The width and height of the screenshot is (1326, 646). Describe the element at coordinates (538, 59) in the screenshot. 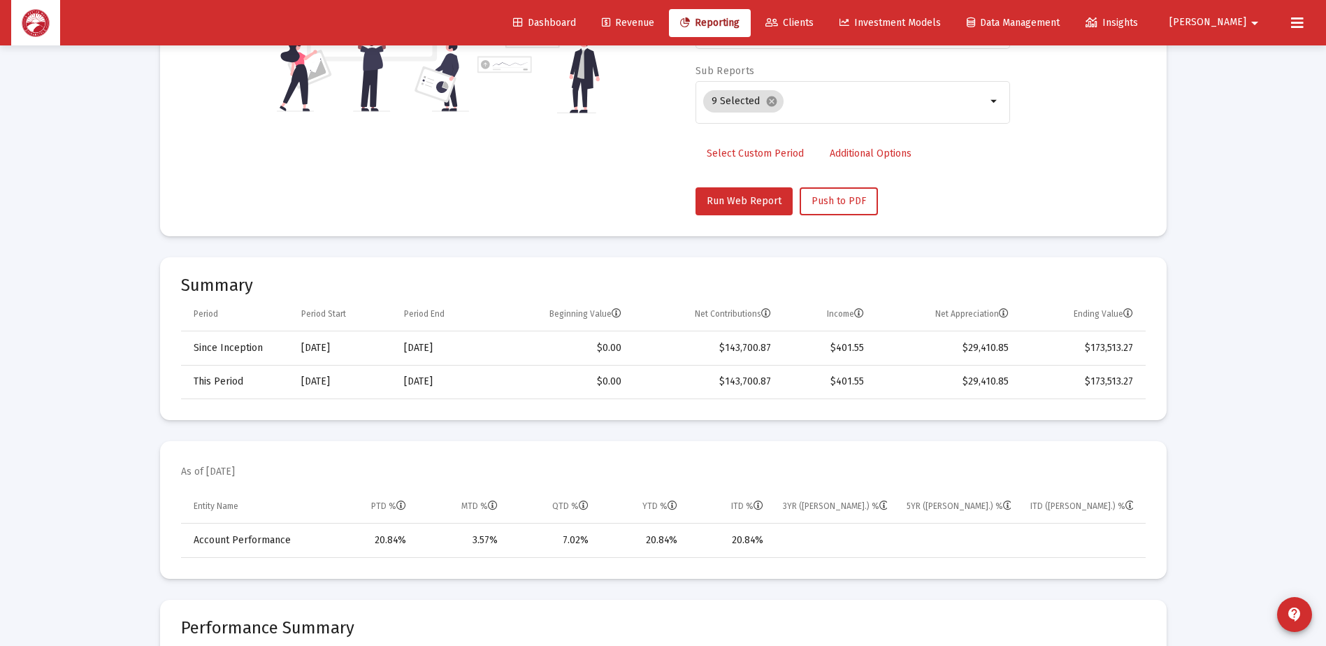

I see `img: reporting-alt` at that location.